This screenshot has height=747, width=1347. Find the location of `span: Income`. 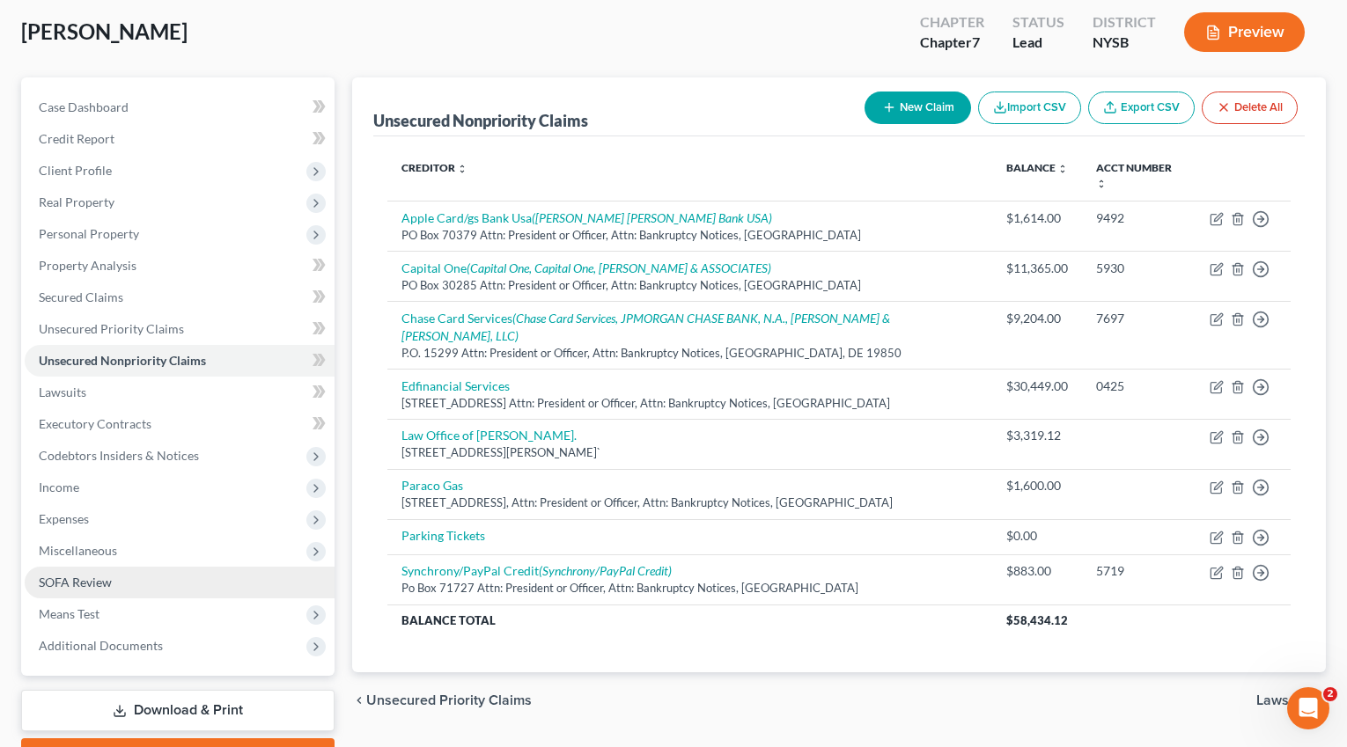

span: Income is located at coordinates (59, 487).